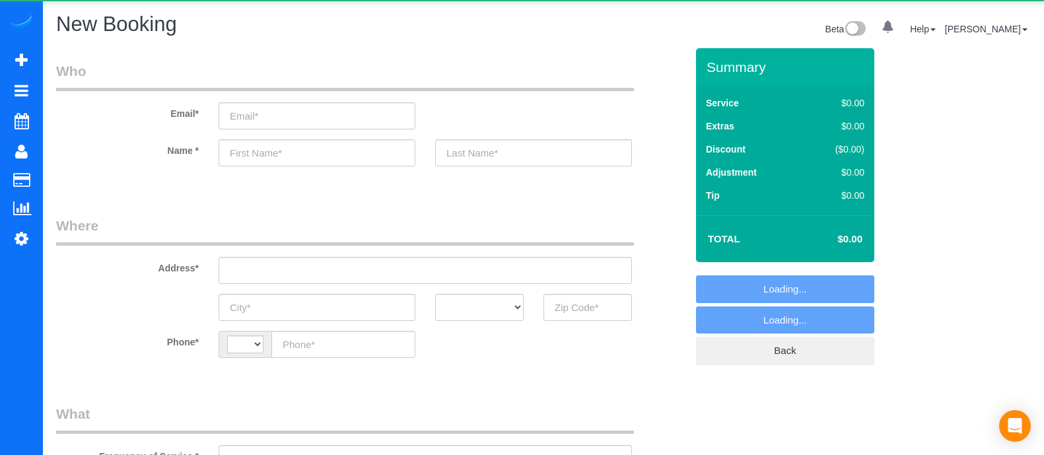 The width and height of the screenshot is (1044, 455). What do you see at coordinates (345, 419) in the screenshot?
I see `legend: What` at bounding box center [345, 419].